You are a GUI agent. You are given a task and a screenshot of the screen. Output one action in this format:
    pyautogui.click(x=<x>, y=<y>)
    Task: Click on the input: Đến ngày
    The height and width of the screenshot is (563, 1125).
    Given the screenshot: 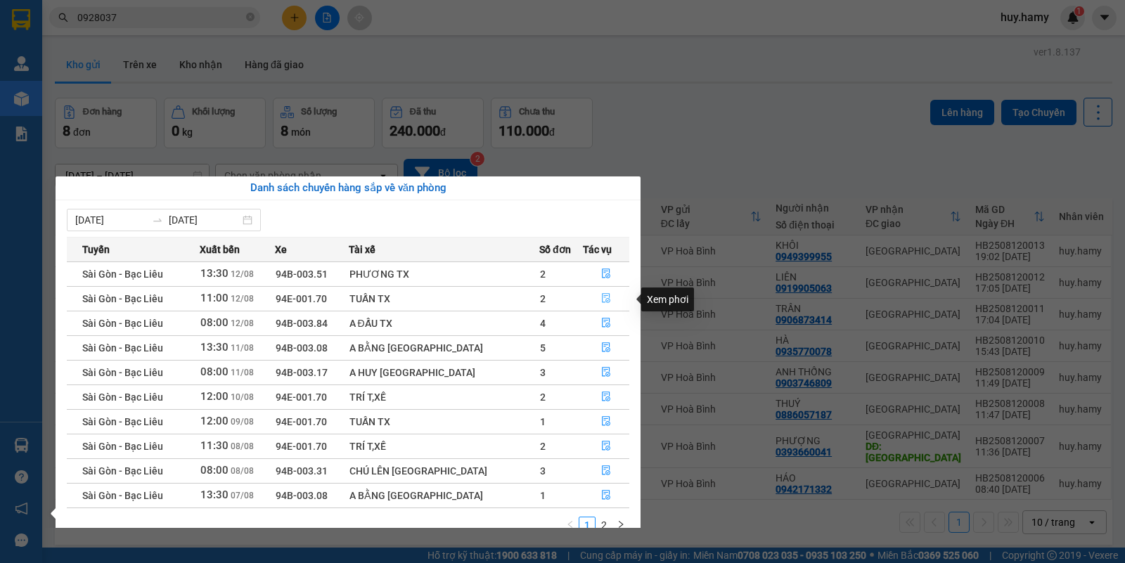 What is the action you would take?
    pyautogui.click(x=204, y=220)
    